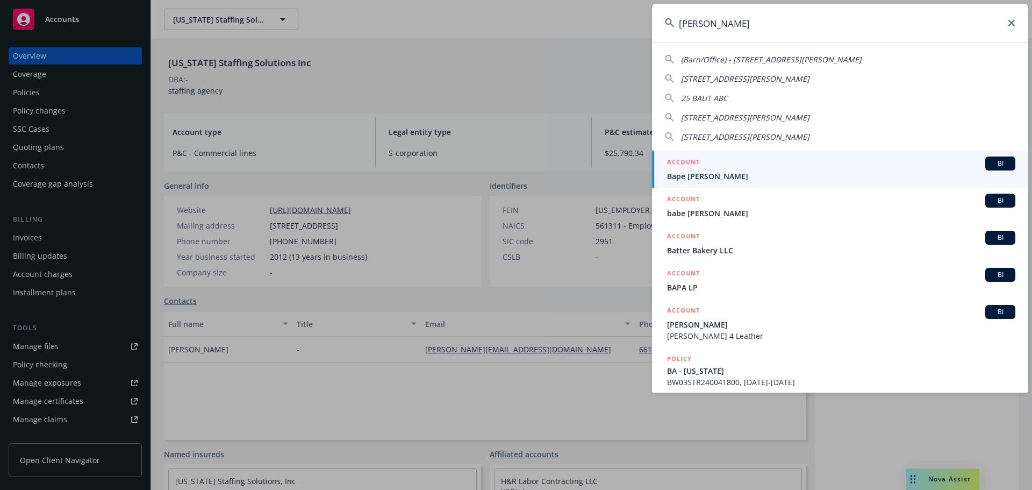 The image size is (1032, 490). I want to click on span: Batter Bakery LLC, so click(841, 250).